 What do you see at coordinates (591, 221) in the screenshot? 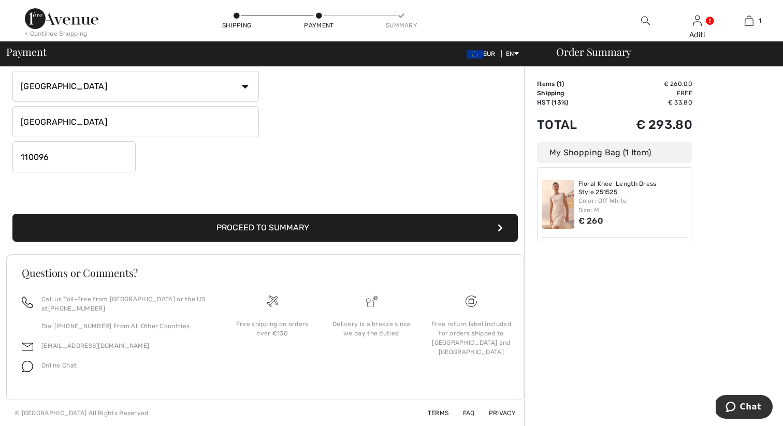
I see `span: € 260` at bounding box center [591, 221].